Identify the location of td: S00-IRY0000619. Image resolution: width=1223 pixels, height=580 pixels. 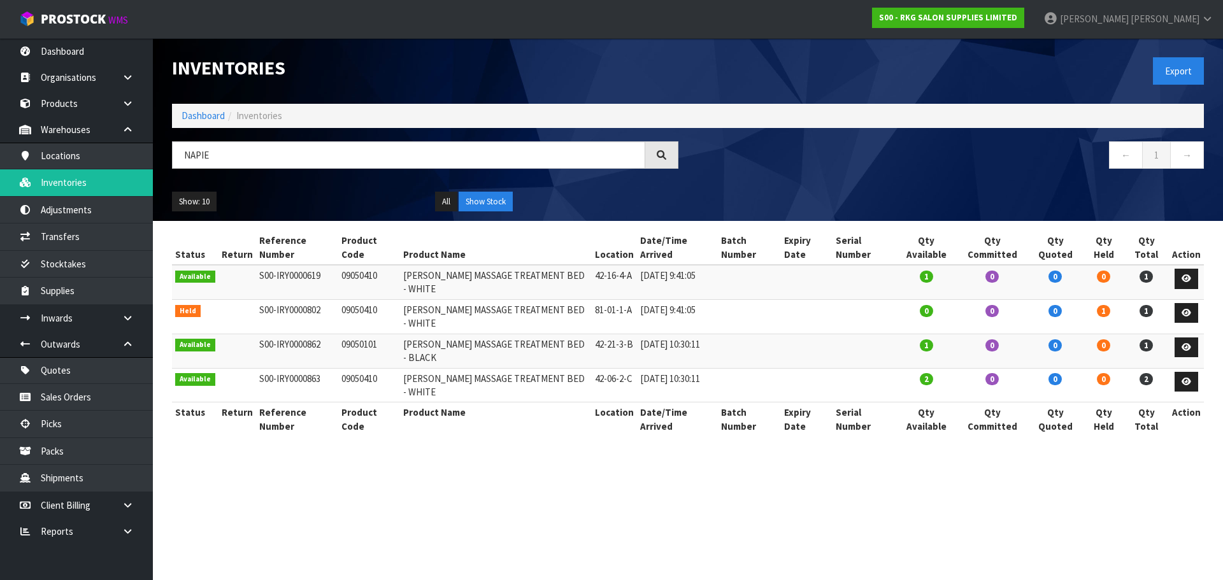
(297, 282).